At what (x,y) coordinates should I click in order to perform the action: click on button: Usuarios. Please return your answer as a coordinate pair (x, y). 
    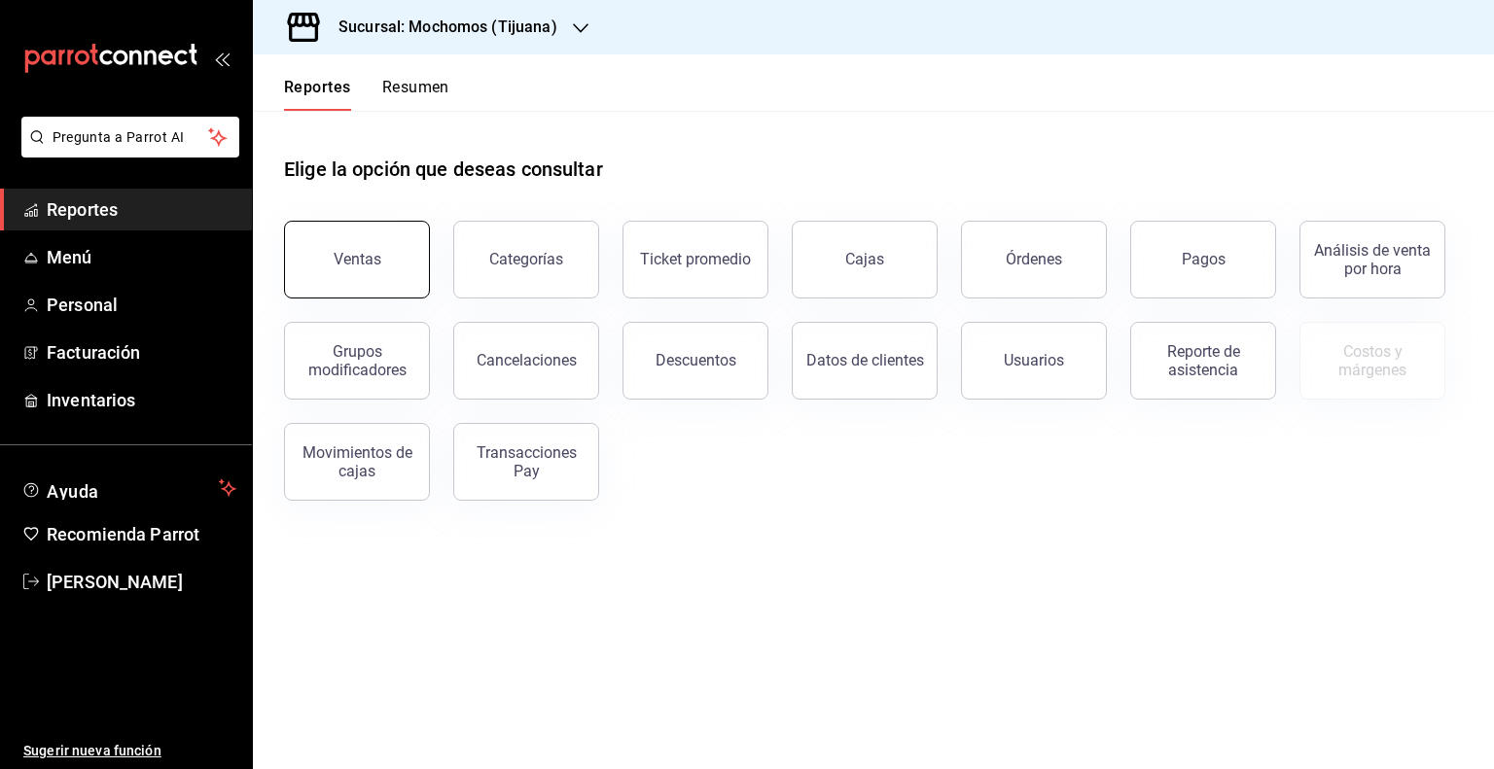
    Looking at the image, I should click on (1034, 361).